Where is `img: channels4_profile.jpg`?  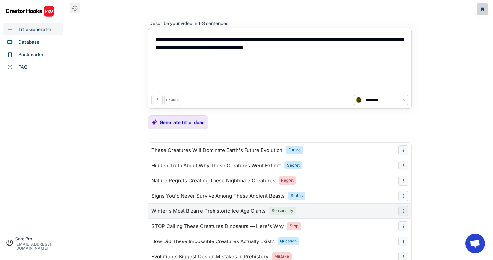
img: channels4_profile.jpg is located at coordinates (358, 100).